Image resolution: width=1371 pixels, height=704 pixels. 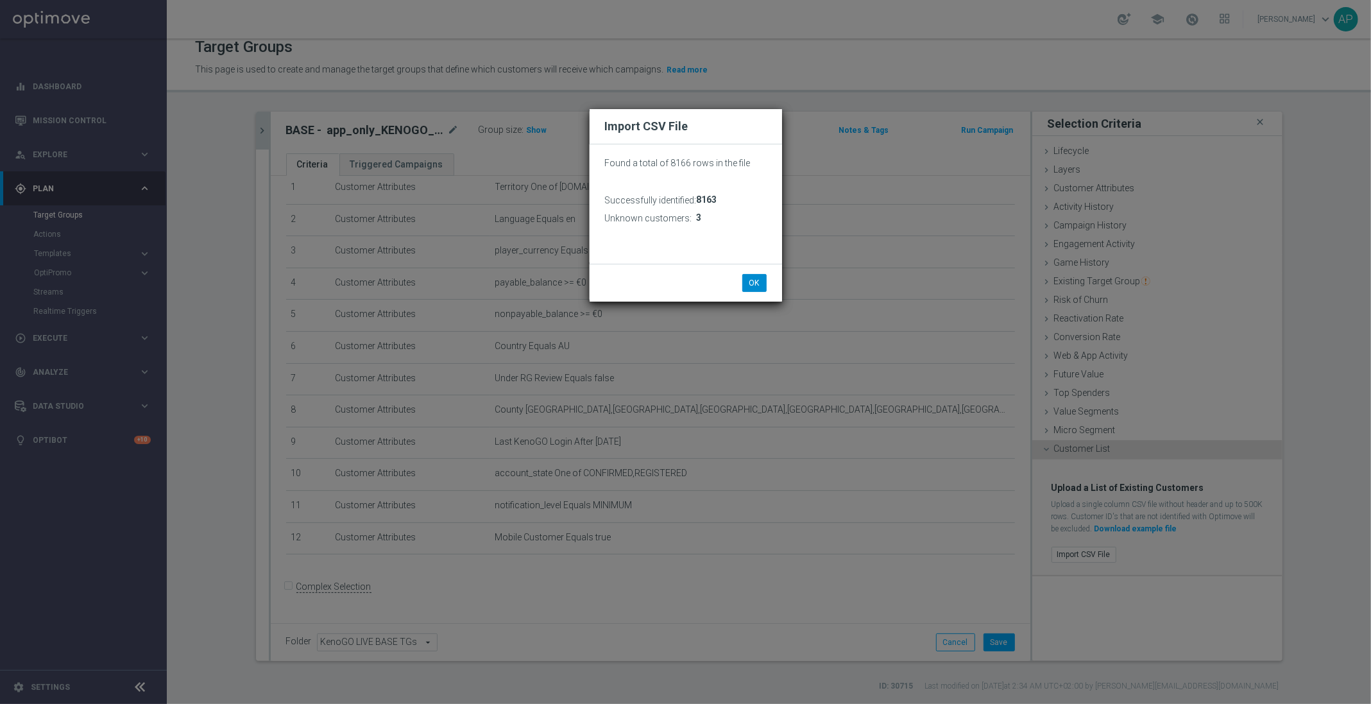 What do you see at coordinates (649, 218) in the screenshot?
I see `h3: Unknown customers:` at bounding box center [649, 218].